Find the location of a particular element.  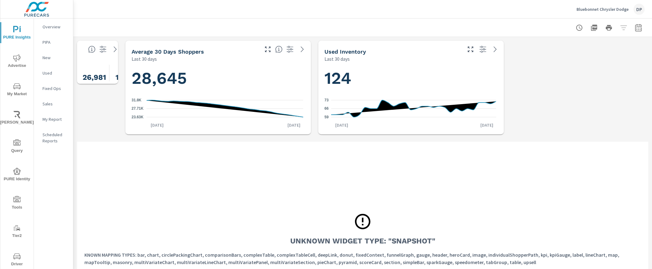

p: Overview is located at coordinates (55, 27).